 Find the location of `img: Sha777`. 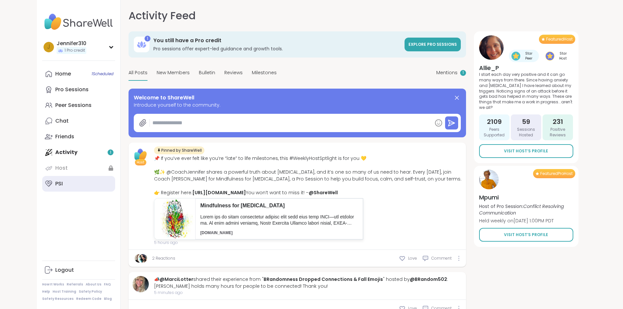

img: Sha777 is located at coordinates (143, 258).